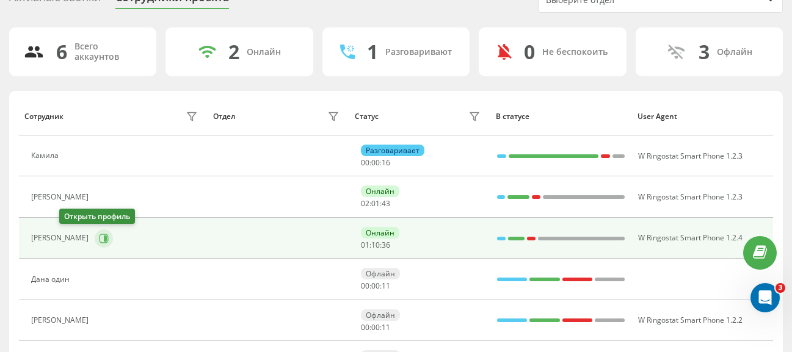 This screenshot has width=792, height=352. What do you see at coordinates (561, 117) in the screenshot?
I see `div: В статусе` at bounding box center [561, 117].